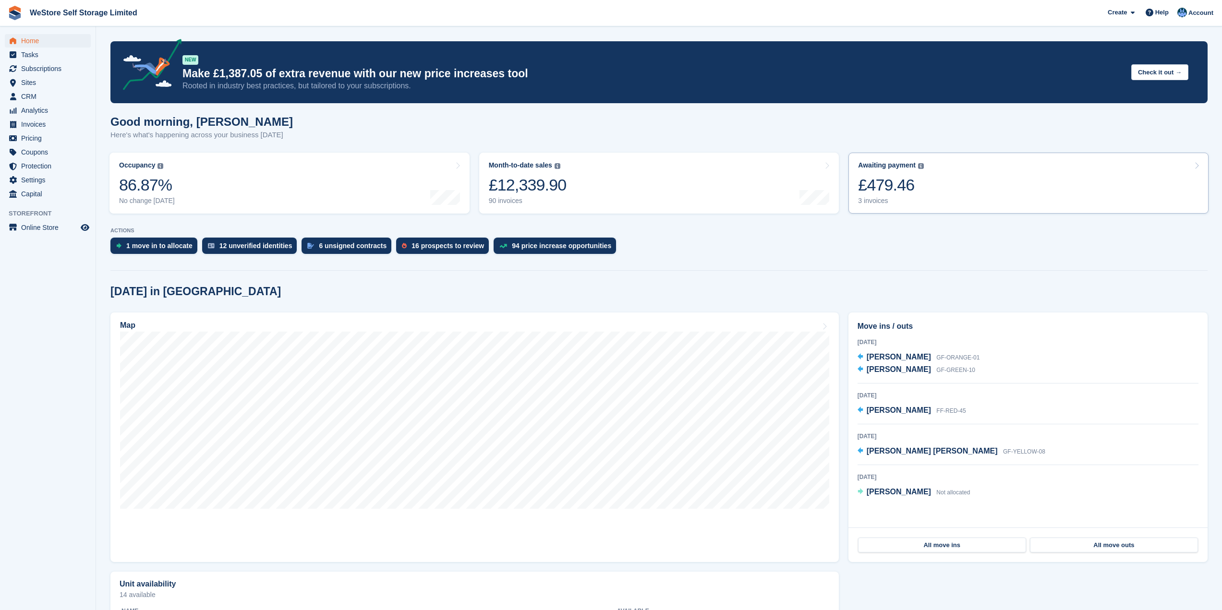 The width and height of the screenshot is (1222, 610). What do you see at coordinates (528, 185) in the screenshot?
I see `div: £12,339.90` at bounding box center [528, 185].